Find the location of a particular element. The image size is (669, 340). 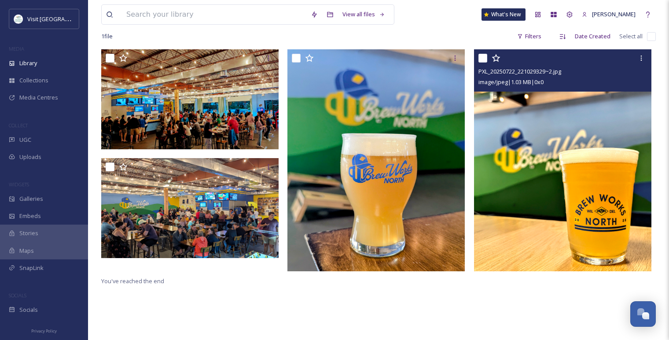

a: View all files is located at coordinates (363, 14).